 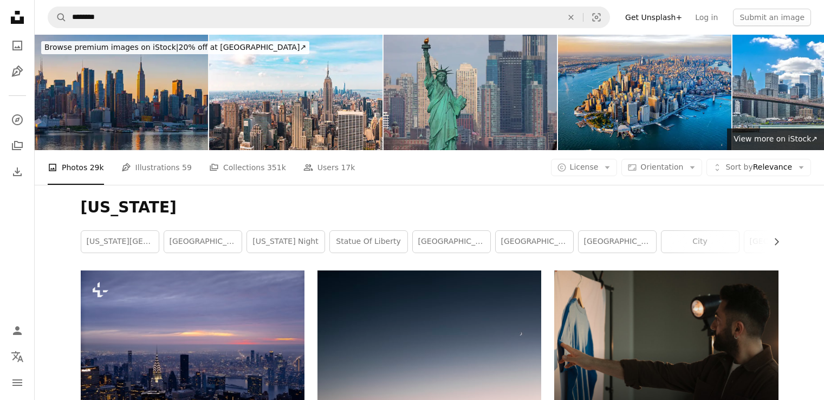 What do you see at coordinates (470, 92) in the screenshot?
I see `img: Aerial view of Statue of Liberty and city skyline` at bounding box center [470, 92].